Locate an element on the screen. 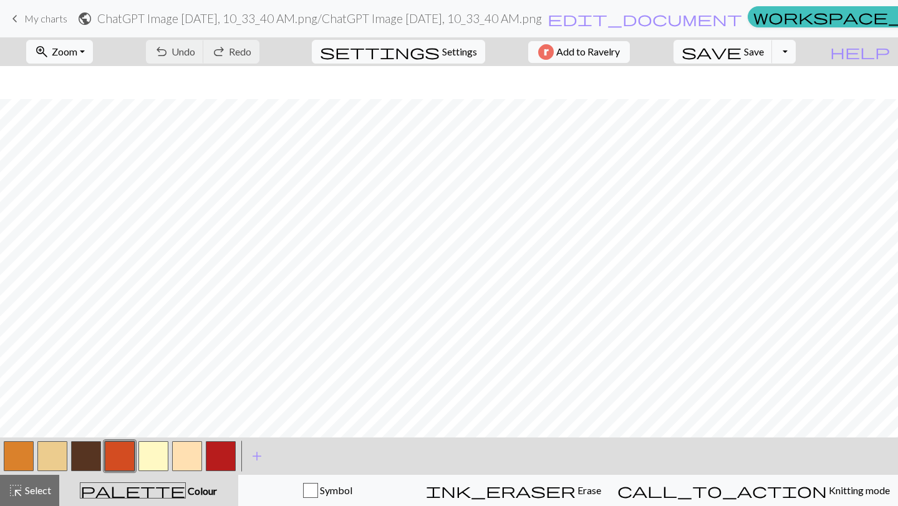 This screenshot has height=506, width=898. span: Knitting mode is located at coordinates (858, 490).